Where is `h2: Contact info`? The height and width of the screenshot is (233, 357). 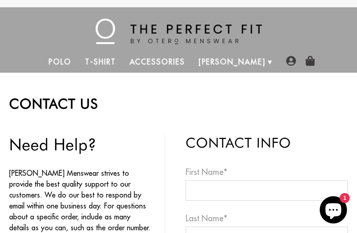
h2: Contact info is located at coordinates (267, 143).